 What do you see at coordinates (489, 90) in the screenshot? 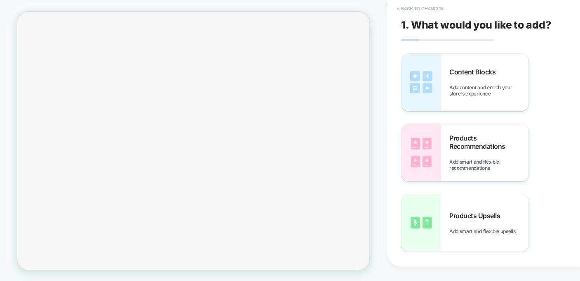
I see `span: Add content and enrich your store's experience` at bounding box center [489, 90].